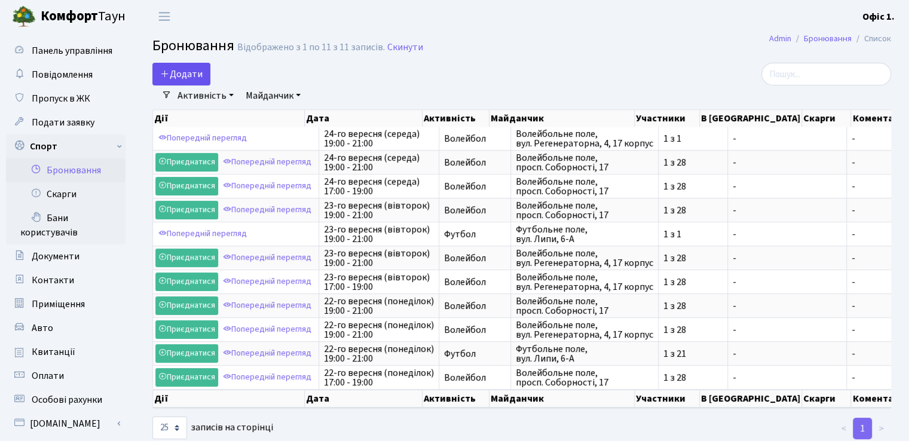  Describe the element at coordinates (584, 354) in the screenshot. I see `span: Футбольне поле, вул. Липи, 6-А` at that location.